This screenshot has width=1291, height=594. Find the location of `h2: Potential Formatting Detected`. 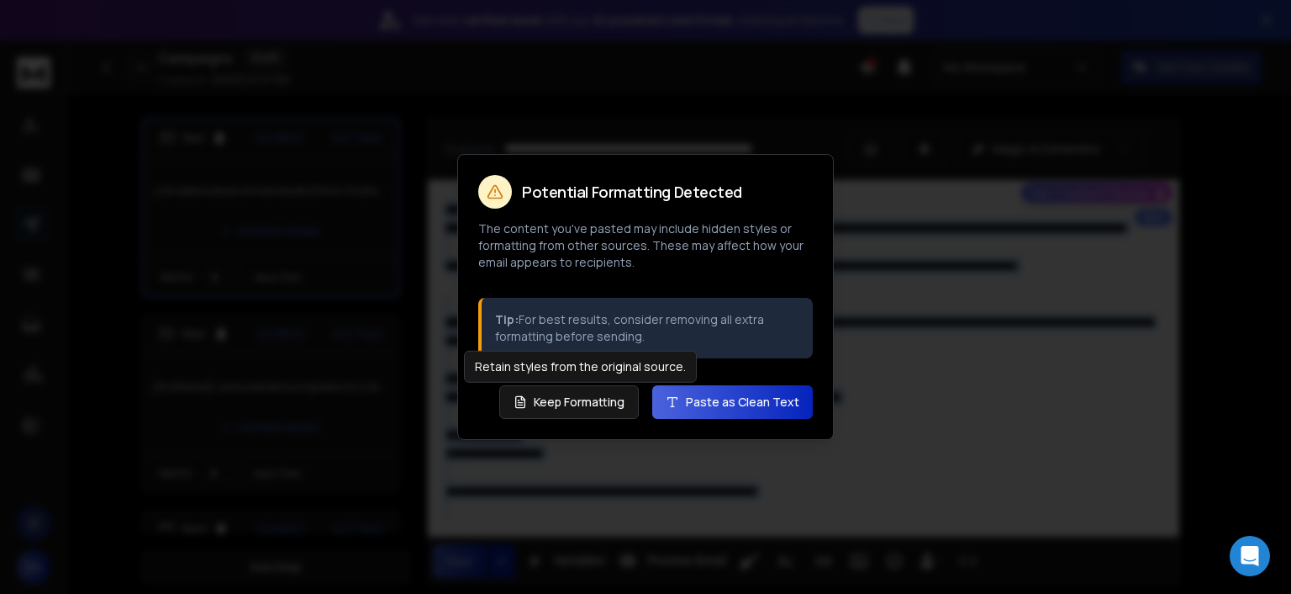

h2: Potential Formatting Detected is located at coordinates (632, 192).